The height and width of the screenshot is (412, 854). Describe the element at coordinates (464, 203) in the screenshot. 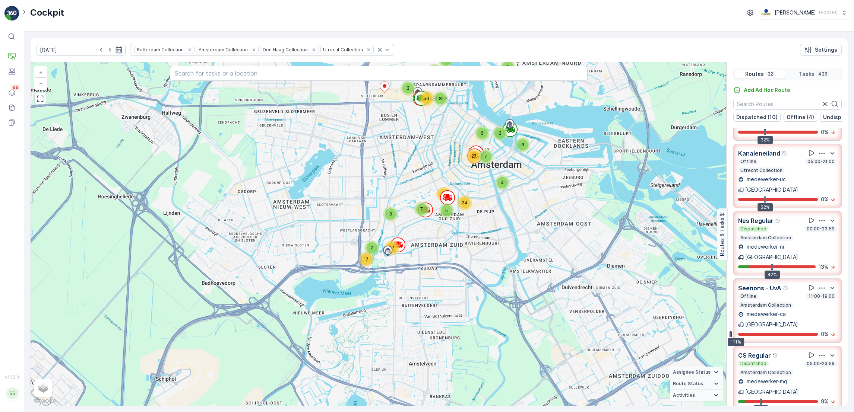

I see `span: 24` at that location.